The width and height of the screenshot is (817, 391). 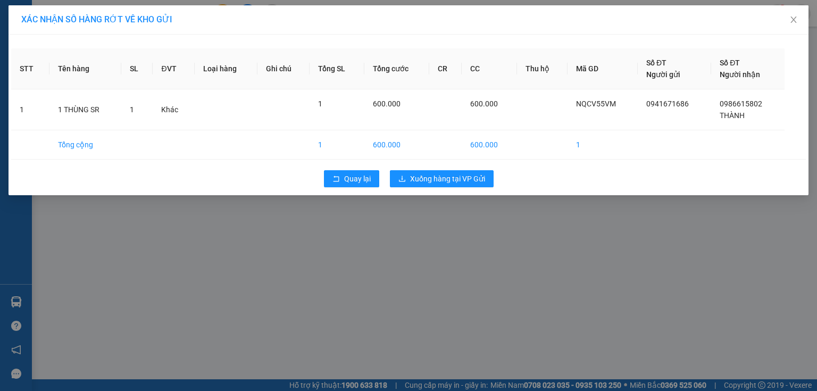 What do you see at coordinates (402, 179) in the screenshot?
I see `span: download` at bounding box center [402, 179].